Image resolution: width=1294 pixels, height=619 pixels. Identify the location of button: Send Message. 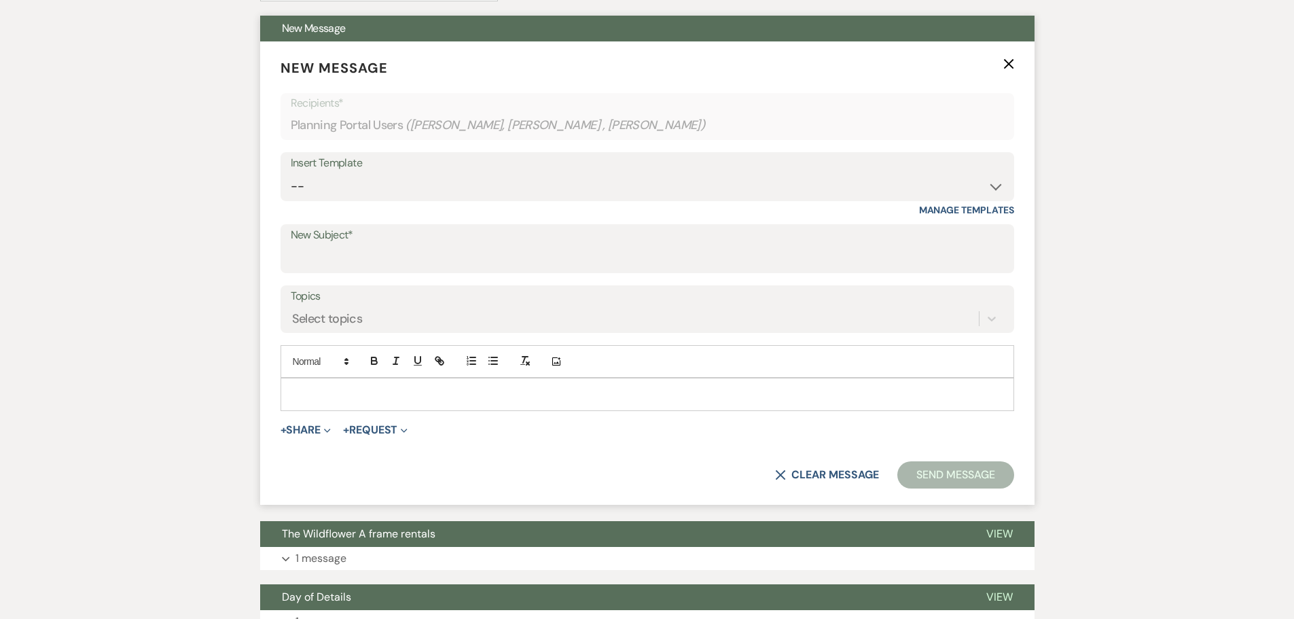
(955, 475).